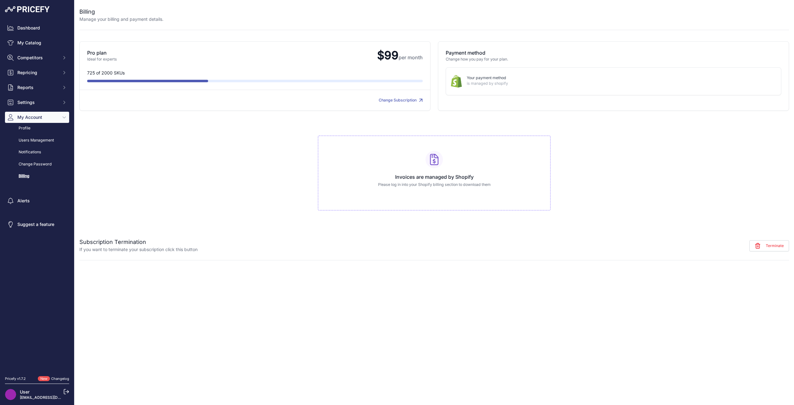 The image size is (794, 405). What do you see at coordinates (38, 102) in the screenshot?
I see `span: Settings` at bounding box center [38, 102].